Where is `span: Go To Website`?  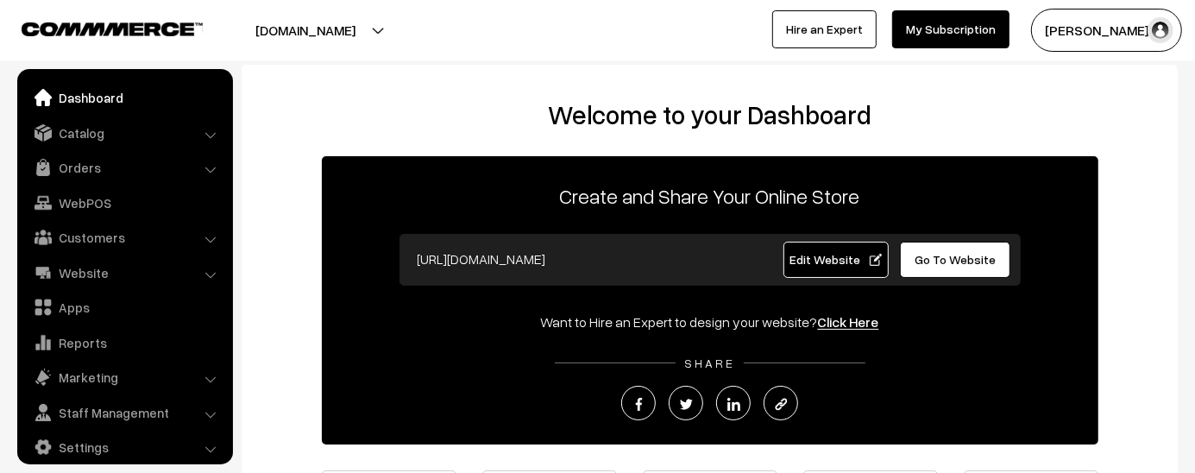 span: Go To Website is located at coordinates (956, 259).